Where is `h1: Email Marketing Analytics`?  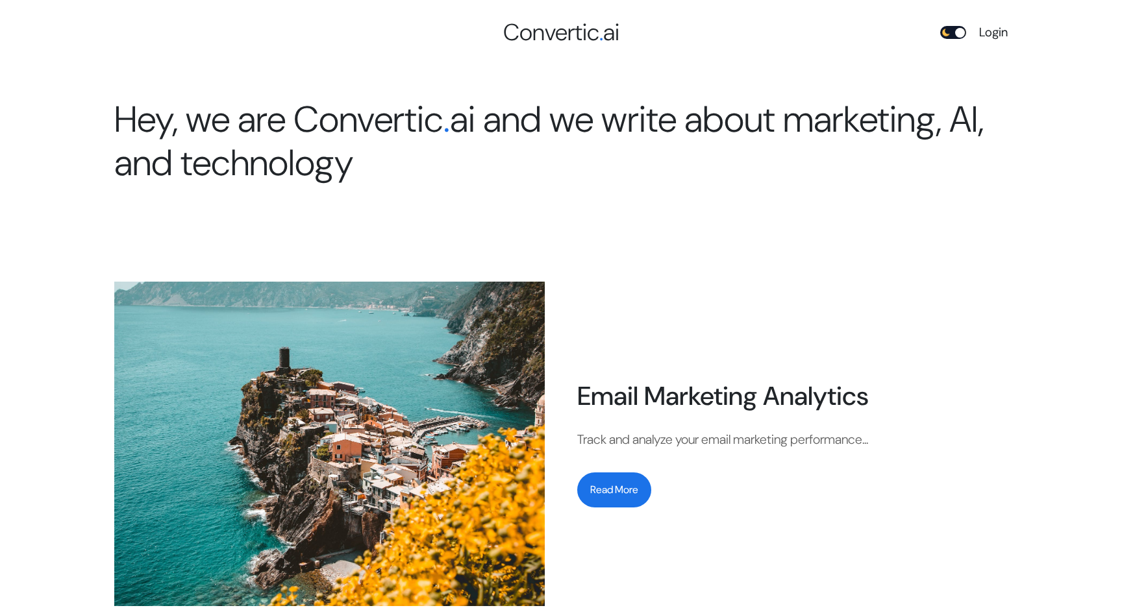
h1: Email Marketing Analytics is located at coordinates (792, 396).